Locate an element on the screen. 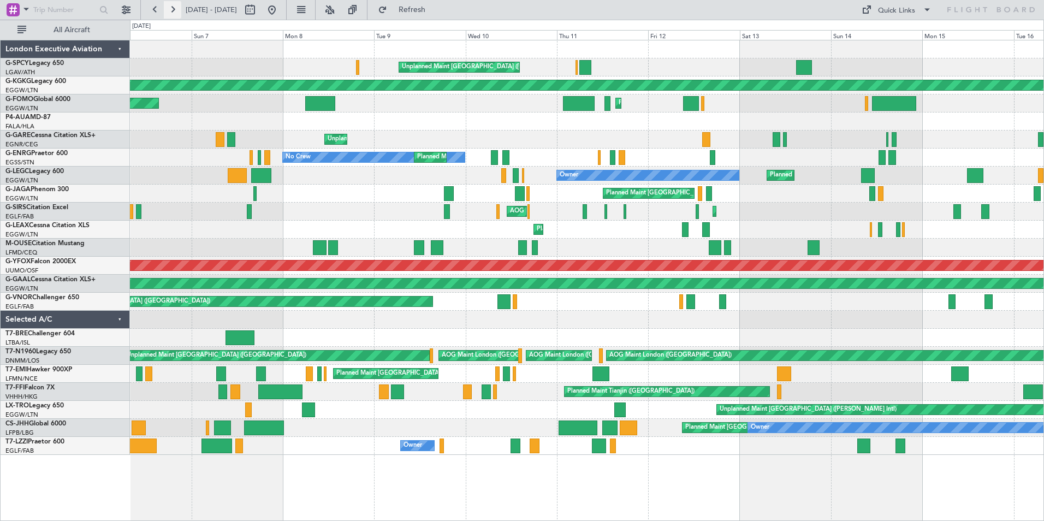 The width and height of the screenshot is (1044, 521). a: T7-N1960Legacy 650 is located at coordinates (38, 352).